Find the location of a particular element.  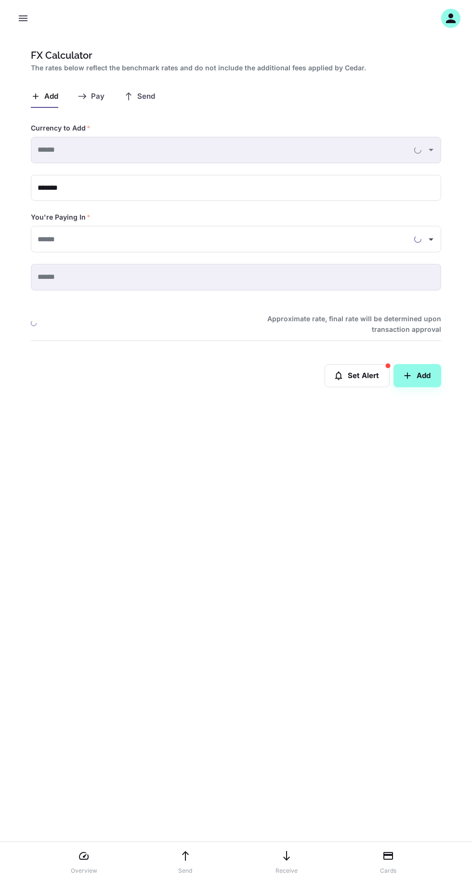

a: Send is located at coordinates (185, 860).